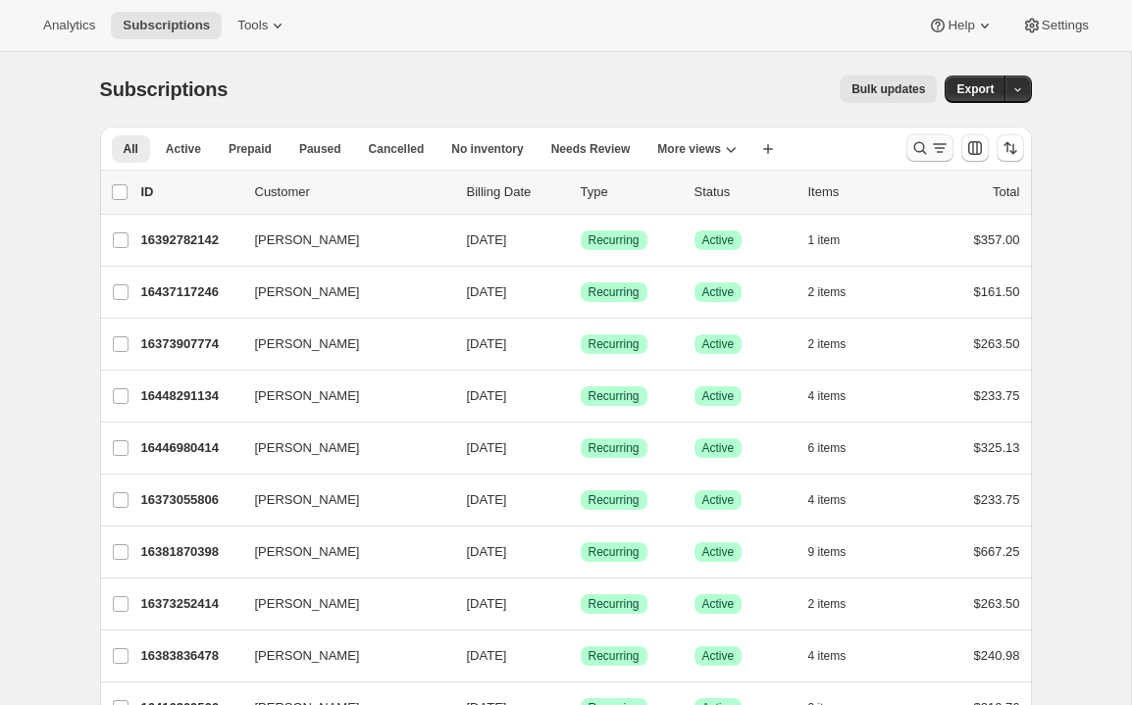 The image size is (1132, 705). What do you see at coordinates (190, 552) in the screenshot?
I see `p: 16381870398` at bounding box center [190, 552].